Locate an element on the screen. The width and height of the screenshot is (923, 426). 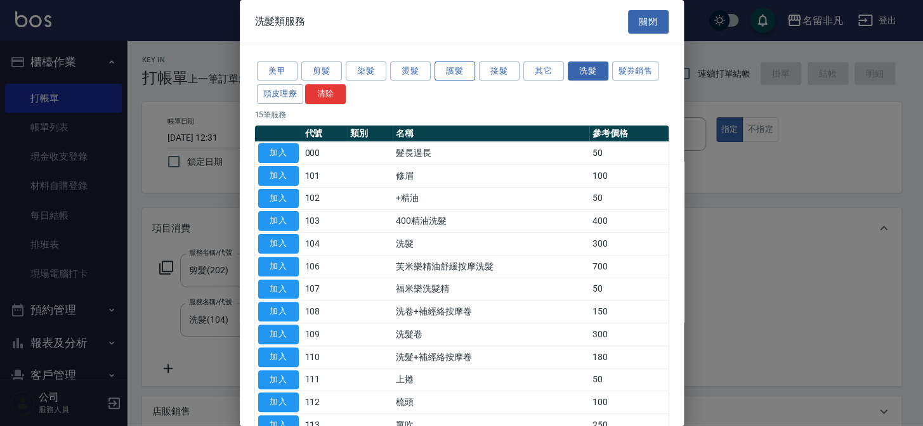
td: 106 is located at coordinates (325, 266).